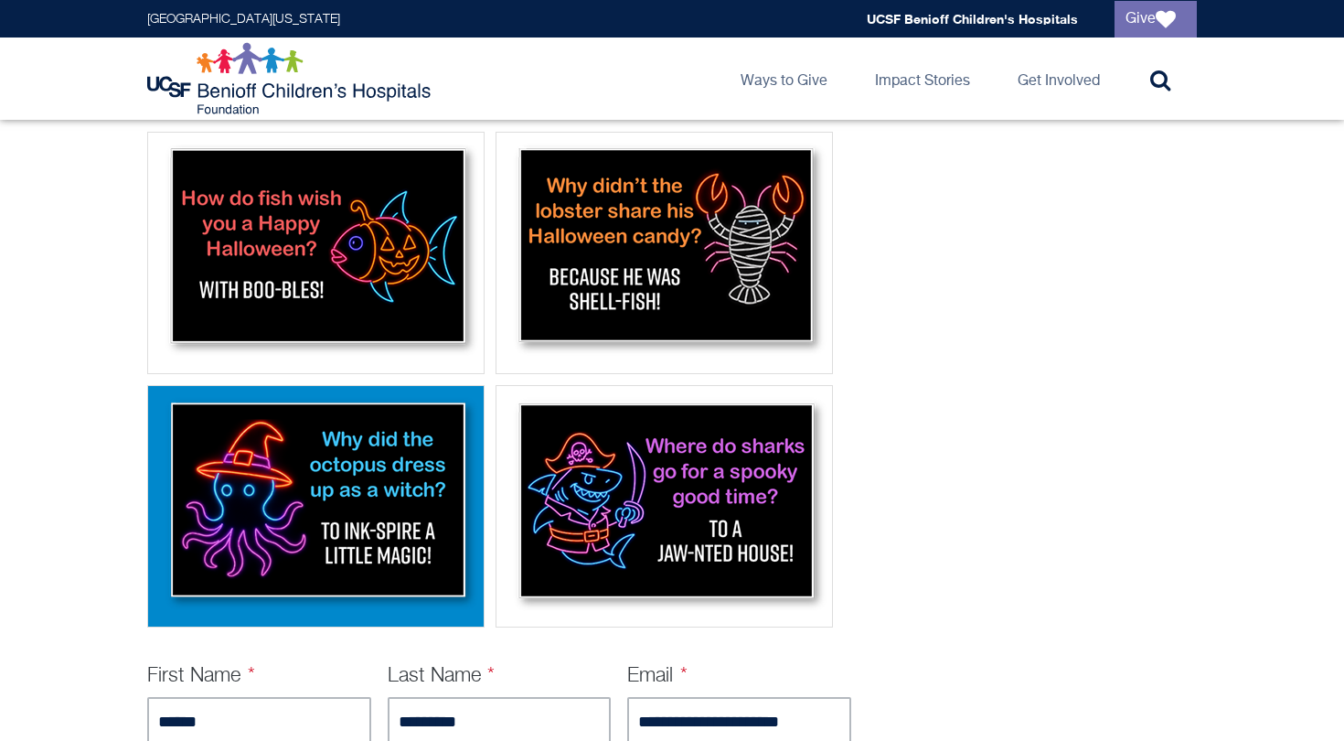 This screenshot has width=1344, height=741. What do you see at coordinates (972, 18) in the screenshot?
I see `a: UCSF Benioff Children's Hospitals` at bounding box center [972, 18].